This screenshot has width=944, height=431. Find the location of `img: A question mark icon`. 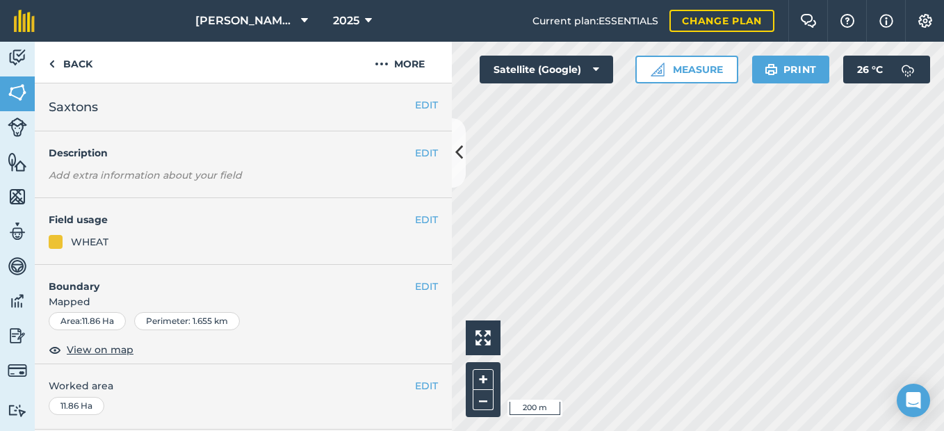

img: A question mark icon is located at coordinates (848, 21).